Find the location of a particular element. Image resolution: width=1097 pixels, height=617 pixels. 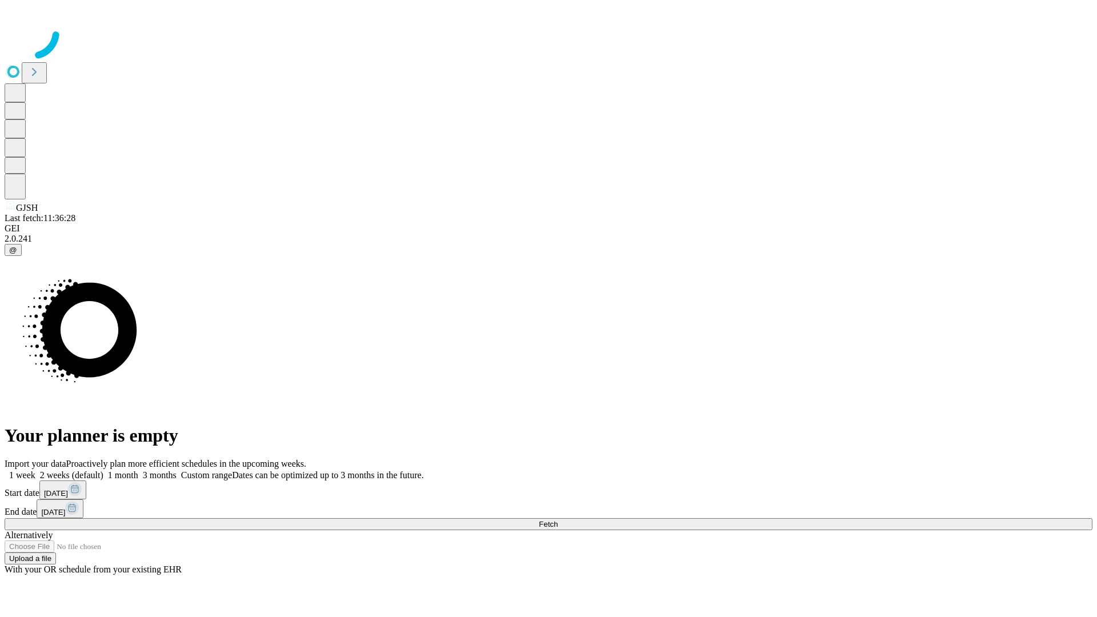

h1: Your planner is empty is located at coordinates (549, 436).